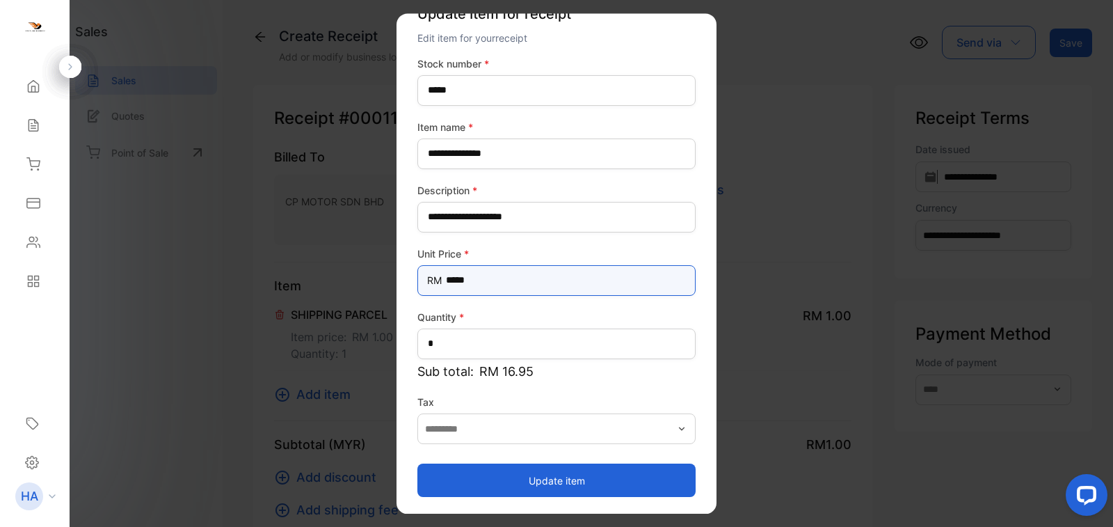 The image size is (1113, 527). I want to click on span: RM, so click(434, 280).